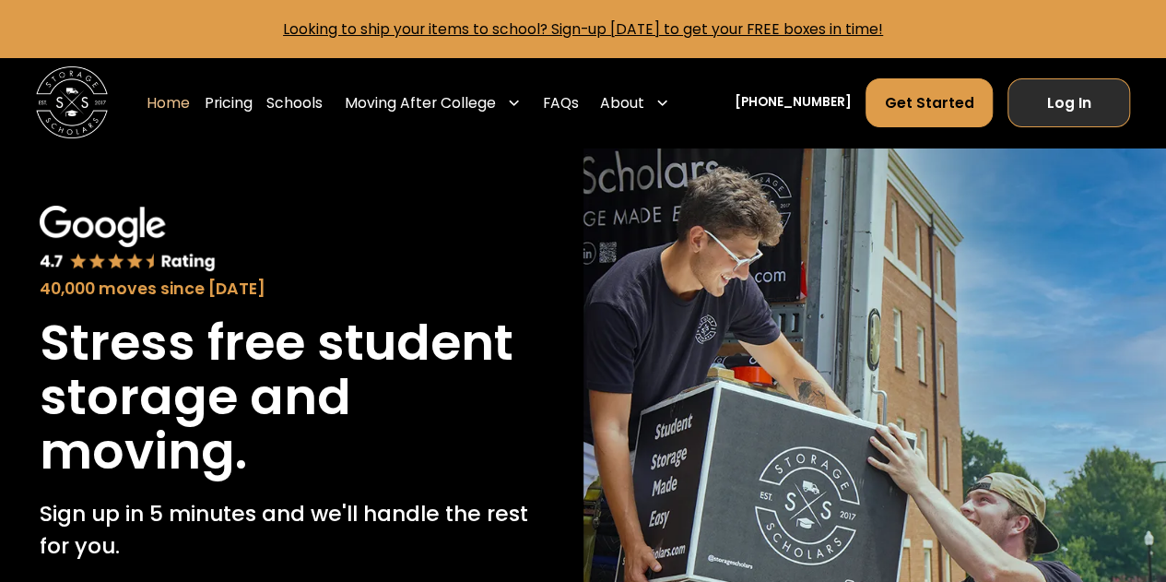 The width and height of the screenshot is (1166, 582). What do you see at coordinates (128, 239) in the screenshot?
I see `img: Google 4.7 star rating` at bounding box center [128, 239].